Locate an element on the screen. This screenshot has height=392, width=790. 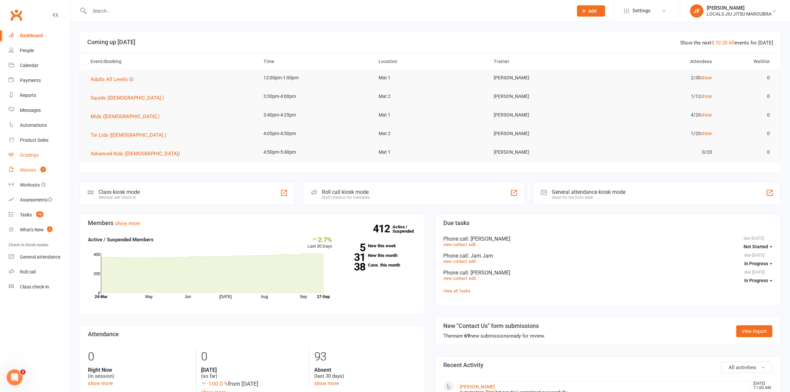
button: Not Started is located at coordinates (757, 246).